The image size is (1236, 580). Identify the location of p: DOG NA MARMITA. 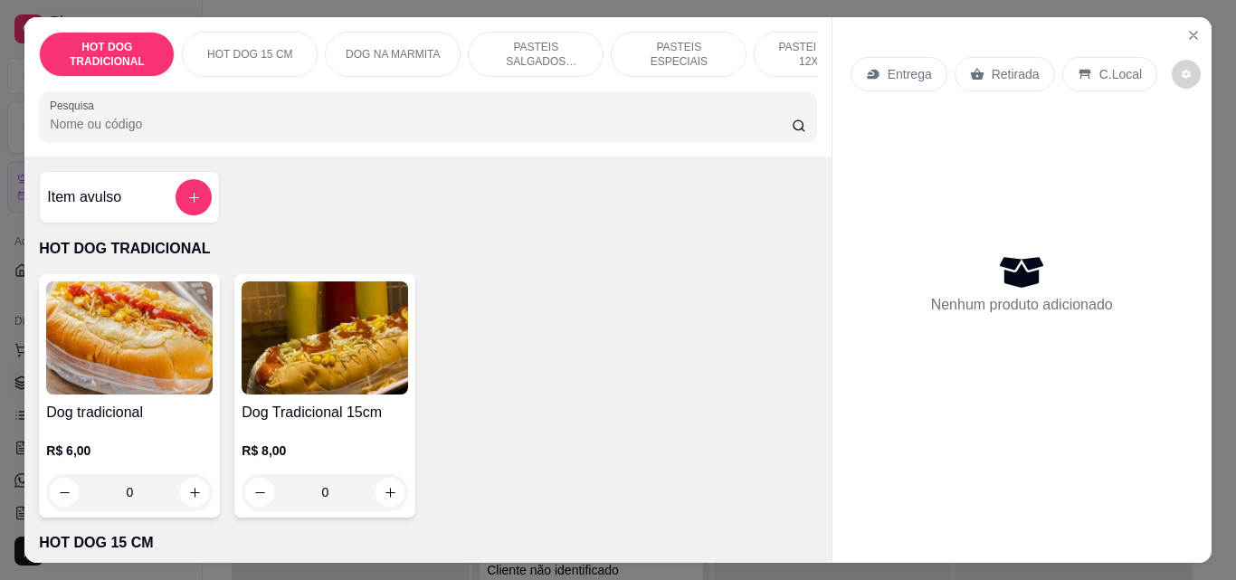
(393, 54).